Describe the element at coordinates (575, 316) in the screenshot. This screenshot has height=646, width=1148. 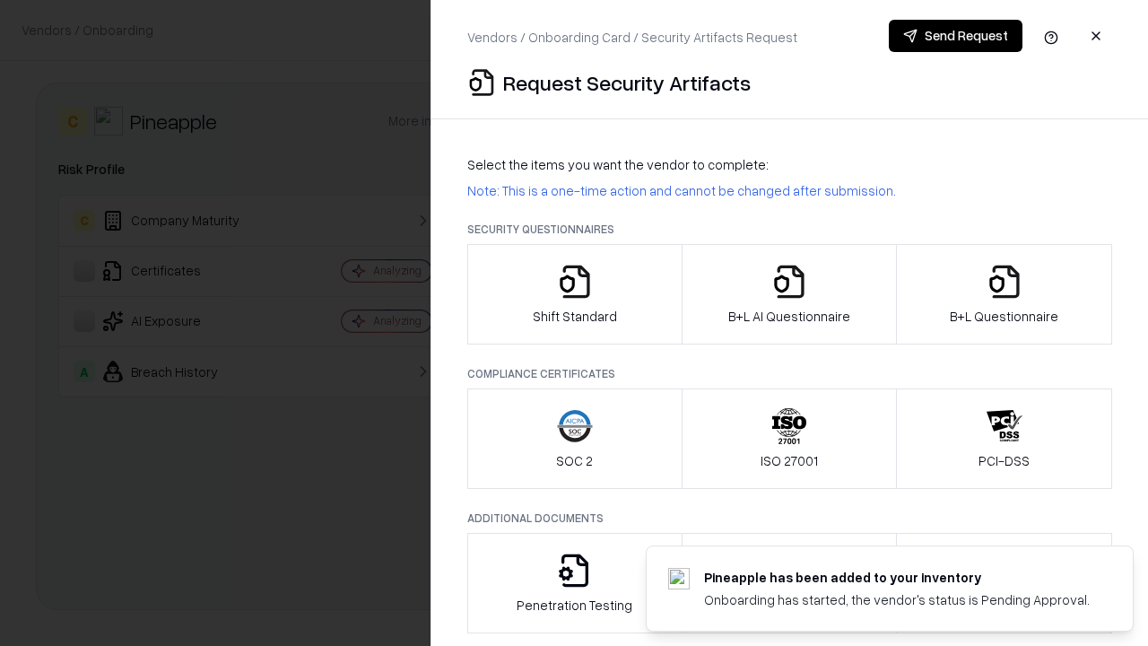
I see `p: Shift Standard` at that location.